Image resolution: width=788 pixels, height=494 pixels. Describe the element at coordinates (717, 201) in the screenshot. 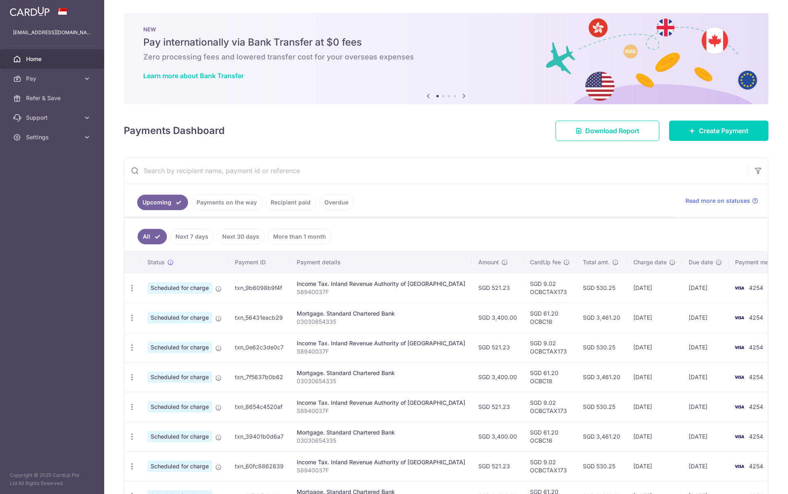

I see `span: Read more on statuses` at that location.